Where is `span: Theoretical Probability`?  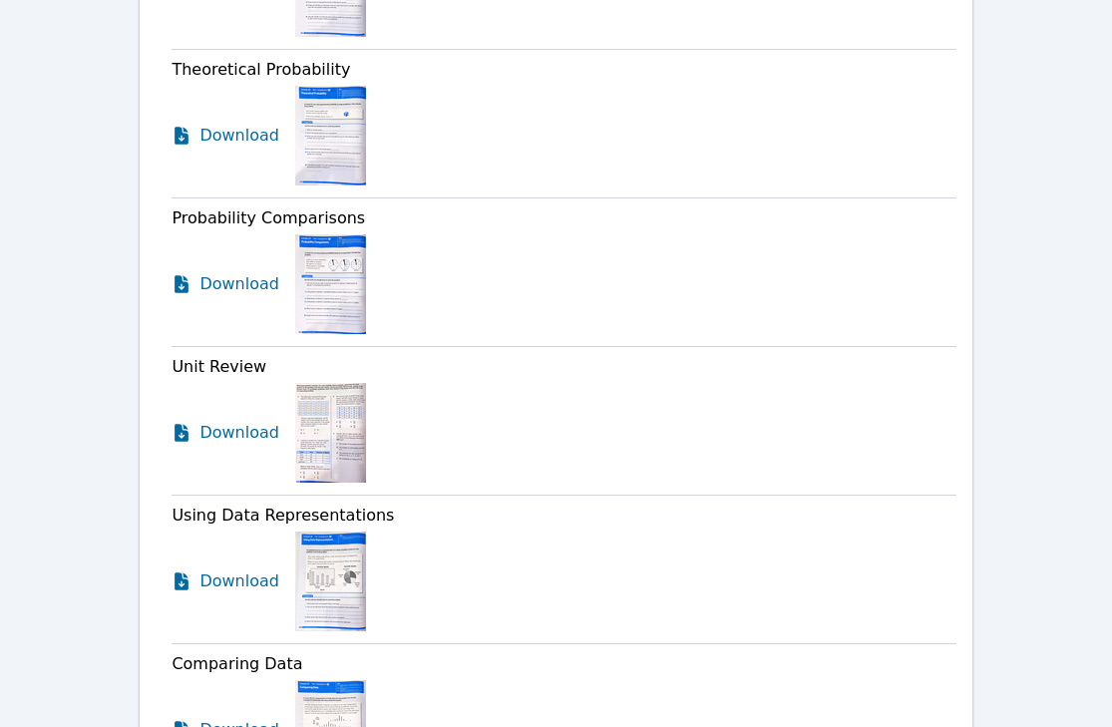
span: Theoretical Probability is located at coordinates (260, 69).